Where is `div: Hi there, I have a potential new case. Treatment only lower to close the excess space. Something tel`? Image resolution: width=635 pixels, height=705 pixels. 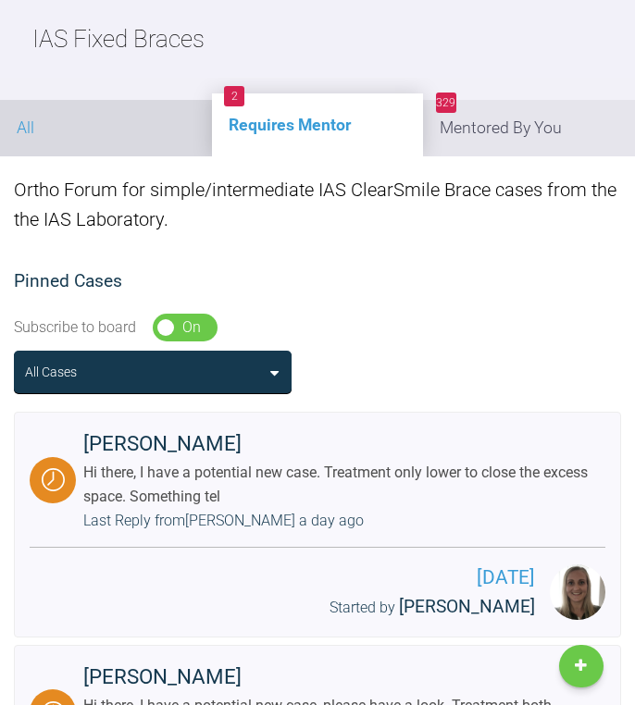 div: Hi there, I have a potential new case. Treatment only lower to close the excess space. Something tel is located at coordinates (341, 484).